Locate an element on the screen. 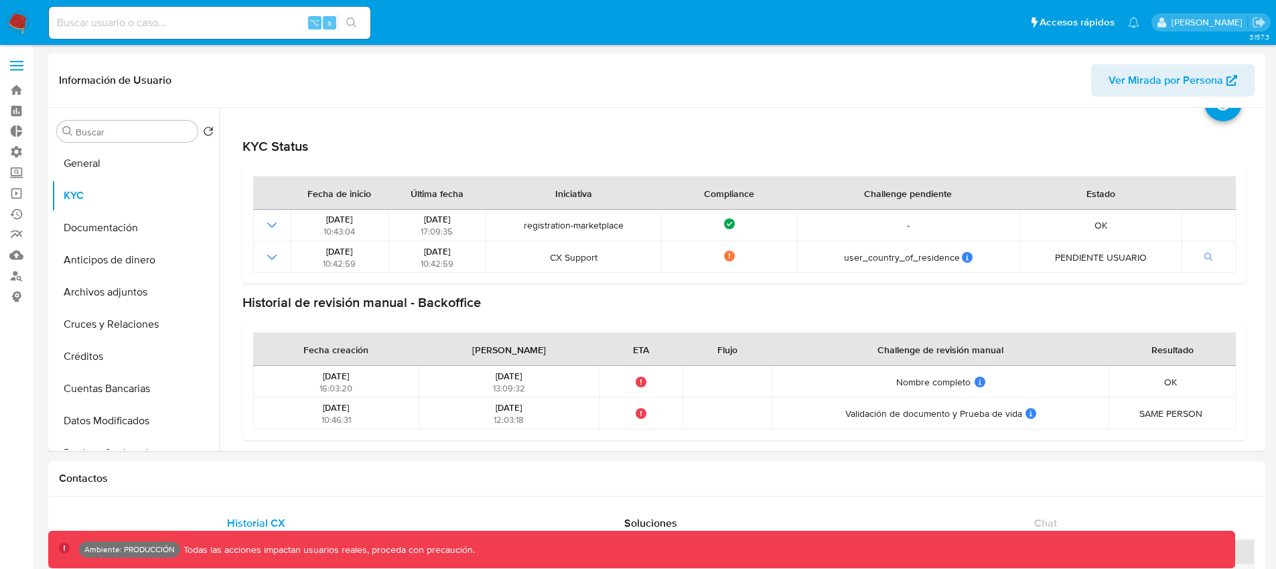 The width and height of the screenshot is (1276, 569). h1: Información de Usuario is located at coordinates (115, 80).